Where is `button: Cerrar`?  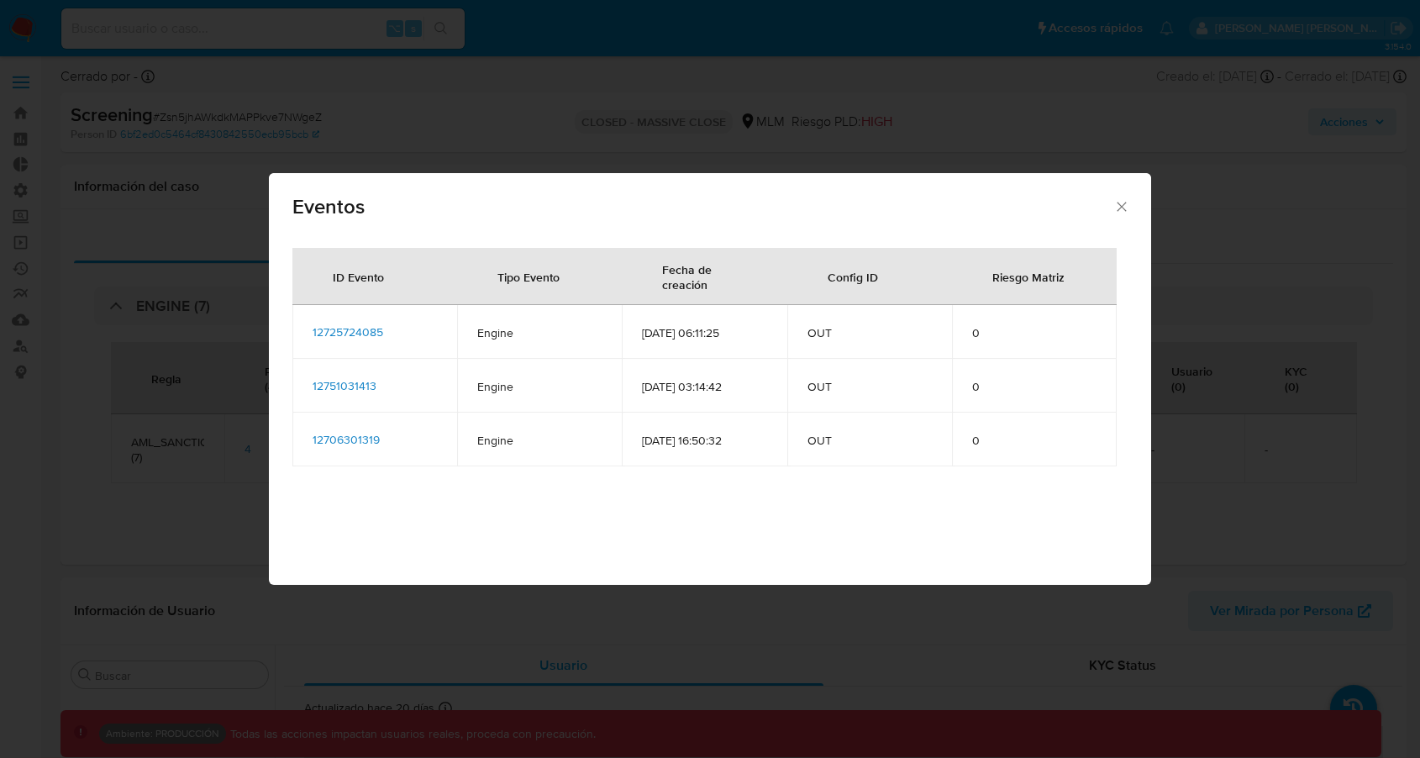
button: Cerrar is located at coordinates (1121, 206).